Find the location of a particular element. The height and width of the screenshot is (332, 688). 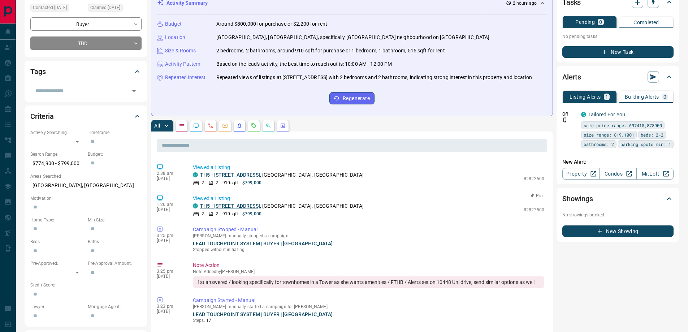

p: Beds: is located at coordinates (57, 241).